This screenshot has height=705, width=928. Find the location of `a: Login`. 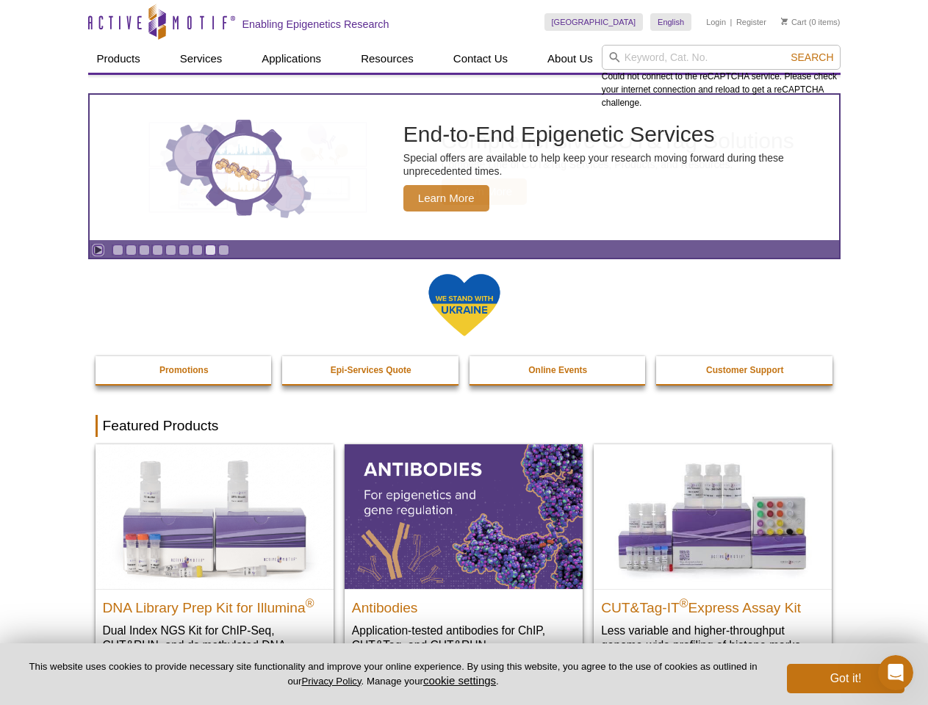

a: Login is located at coordinates (716, 22).